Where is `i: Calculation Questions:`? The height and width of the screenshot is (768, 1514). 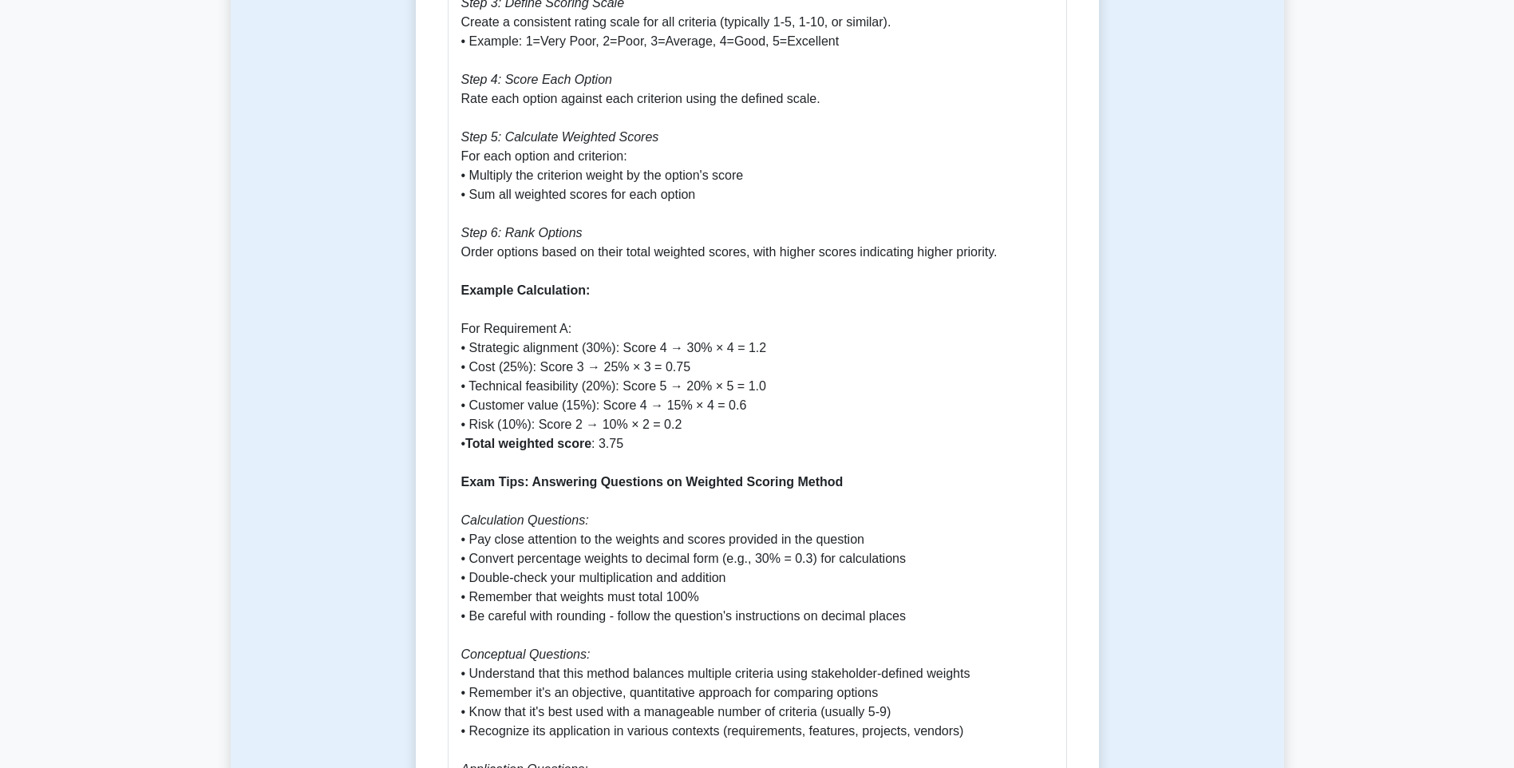 i: Calculation Questions: is located at coordinates (525, 520).